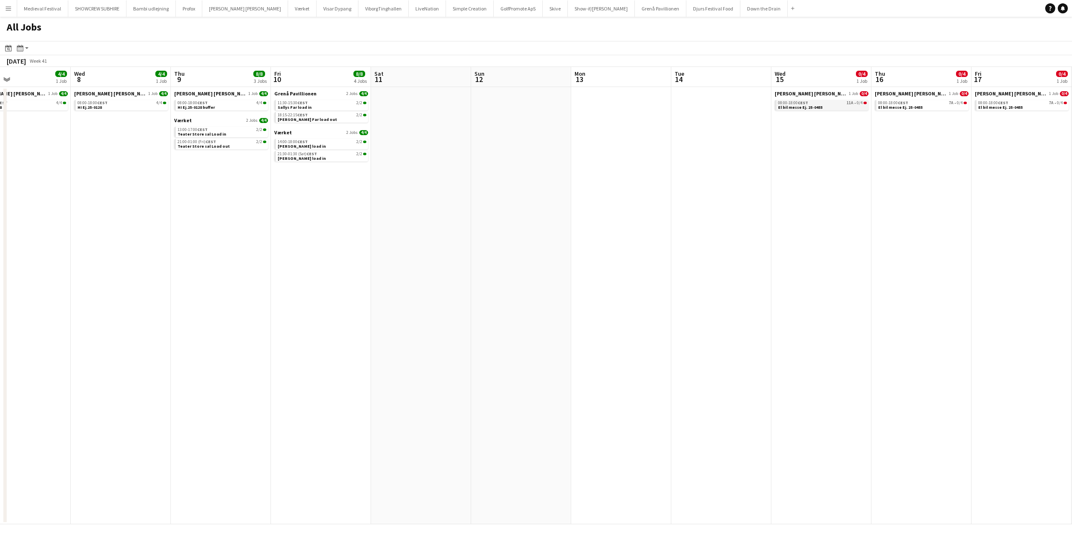  I want to click on span: 11:30-15:30, so click(293, 103).